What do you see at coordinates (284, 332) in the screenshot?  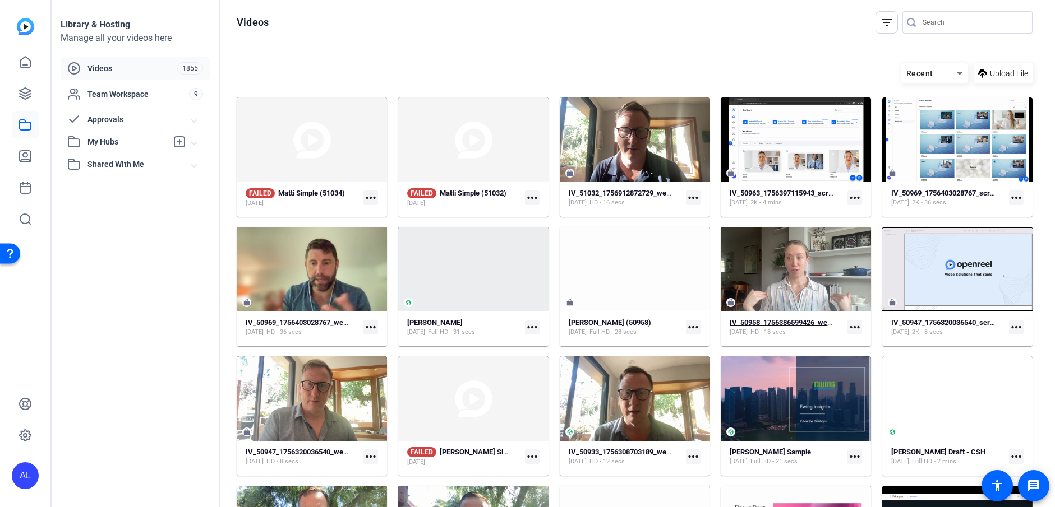 I see `span: HD - 36 secs` at bounding box center [284, 332].